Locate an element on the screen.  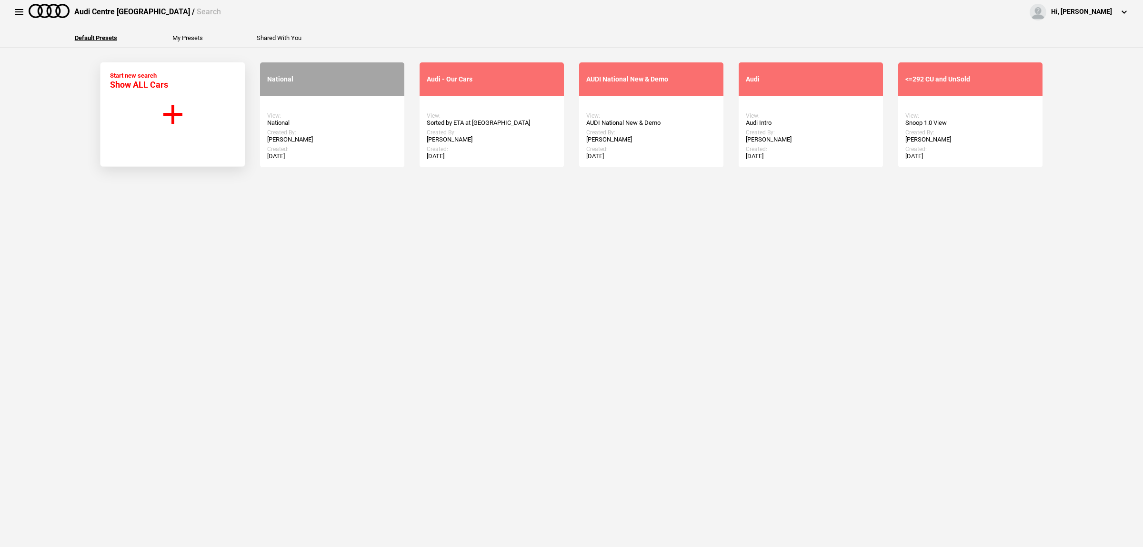
div: <=292 CU and UnSold is located at coordinates (970, 79).